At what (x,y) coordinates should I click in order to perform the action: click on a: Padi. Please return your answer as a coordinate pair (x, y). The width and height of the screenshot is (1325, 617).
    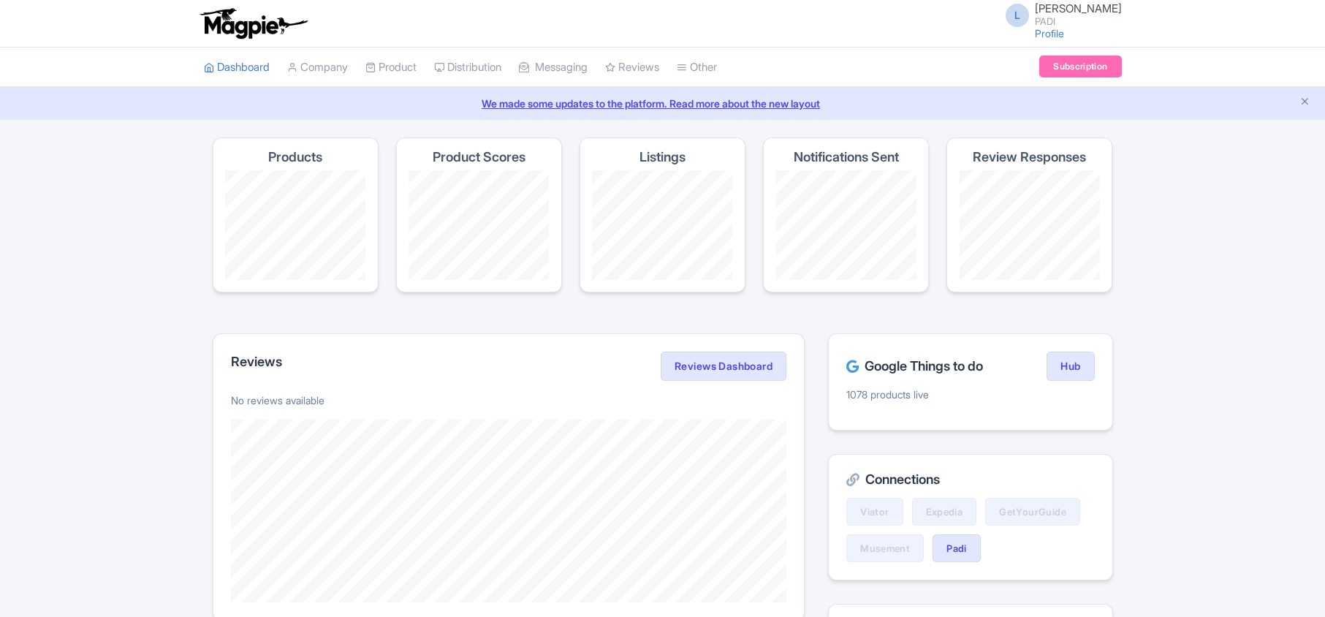
    Looking at the image, I should click on (957, 548).